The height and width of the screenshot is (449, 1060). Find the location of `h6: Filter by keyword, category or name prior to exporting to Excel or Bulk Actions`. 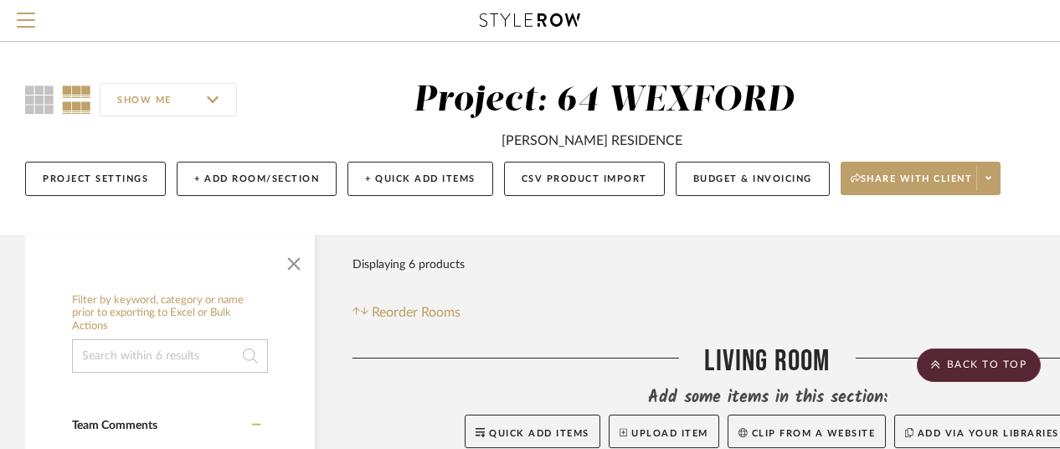

h6: Filter by keyword, category or name prior to exporting to Excel or Bulk Actions is located at coordinates (170, 313).